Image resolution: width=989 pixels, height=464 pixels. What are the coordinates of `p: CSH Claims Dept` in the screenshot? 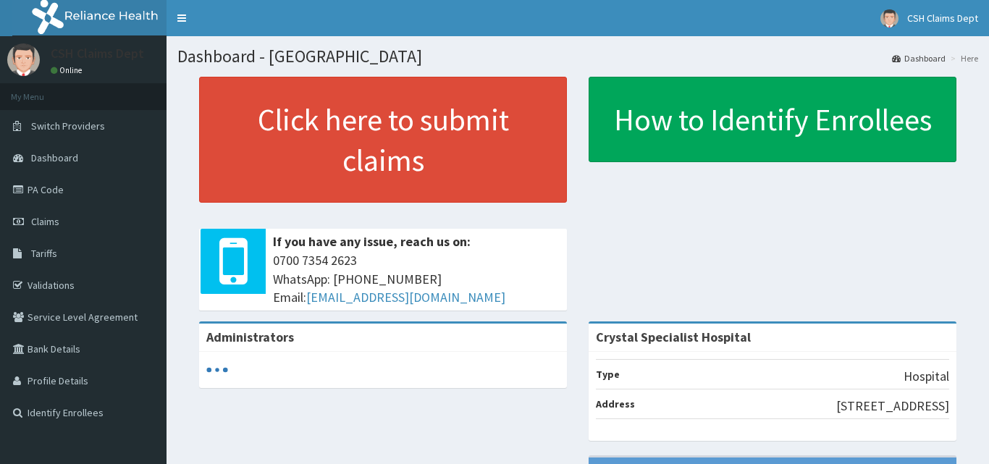 It's located at (97, 54).